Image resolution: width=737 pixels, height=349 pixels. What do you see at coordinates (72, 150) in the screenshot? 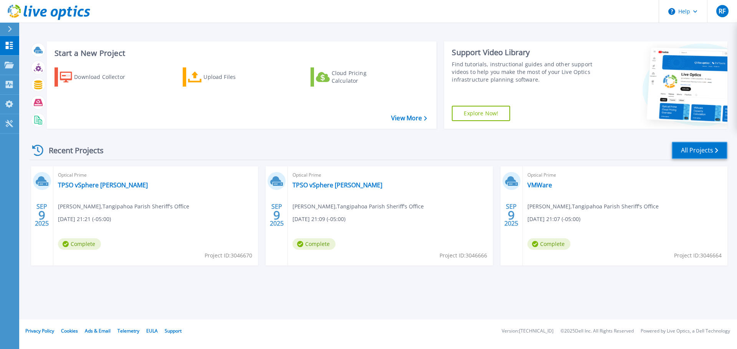
I see `div: Recent Projects` at bounding box center [72, 150].